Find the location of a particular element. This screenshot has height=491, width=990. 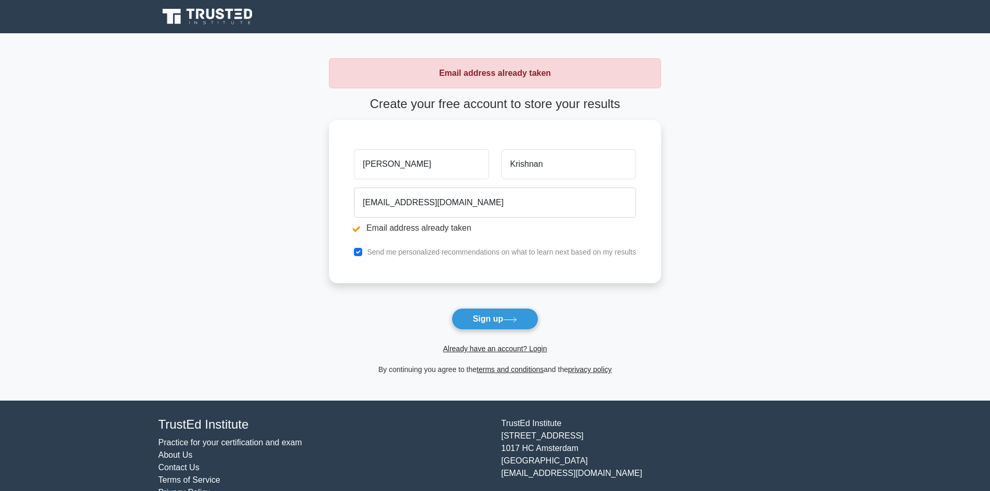

input: First name is located at coordinates (421, 164).